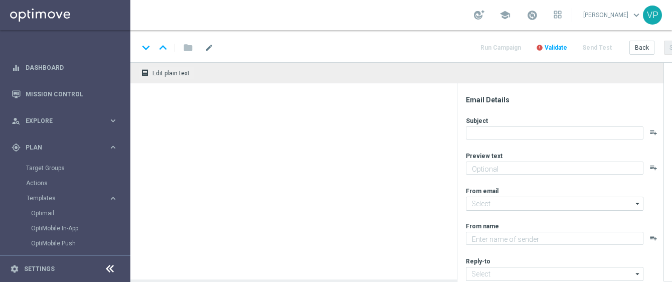 Image resolution: width=672 pixels, height=282 pixels. Describe the element at coordinates (540, 48) in the screenshot. I see `i: error` at that location.